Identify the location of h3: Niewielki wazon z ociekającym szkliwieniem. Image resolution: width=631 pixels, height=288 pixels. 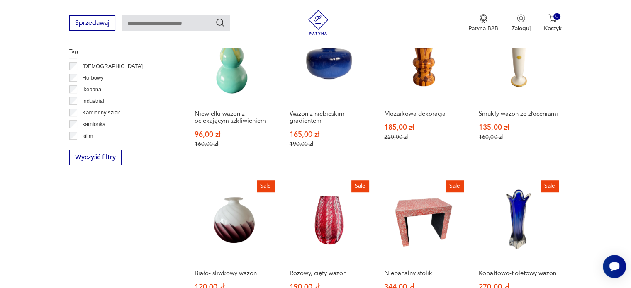
(234, 117).